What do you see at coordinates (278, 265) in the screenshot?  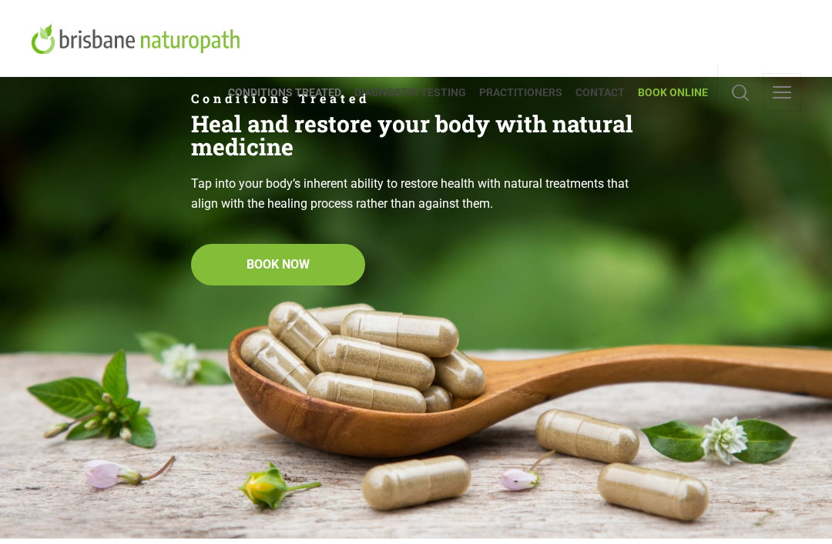 I see `a: BOOK NOW` at bounding box center [278, 265].